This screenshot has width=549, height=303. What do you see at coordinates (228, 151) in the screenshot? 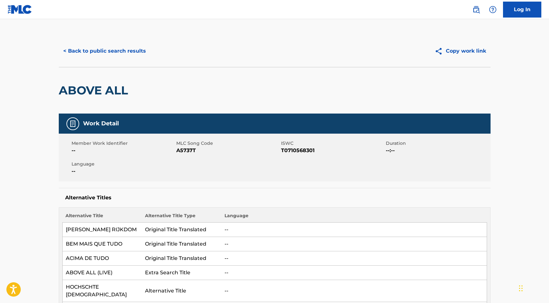
I see `span: A5737T` at bounding box center [228, 151].